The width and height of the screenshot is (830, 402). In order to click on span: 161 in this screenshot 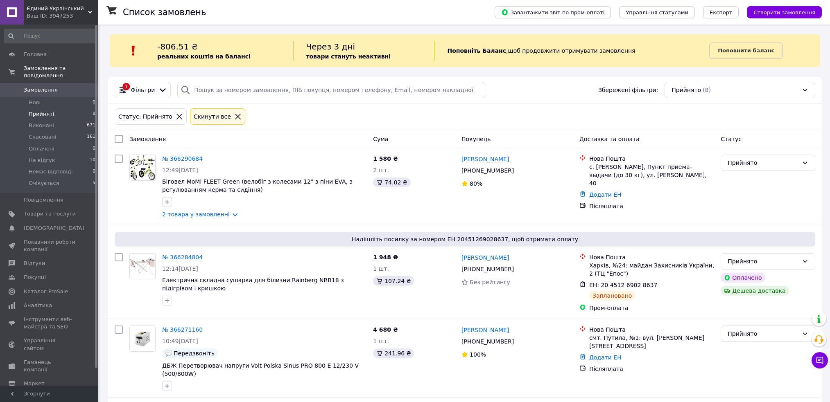, I will do `click(91, 137)`.